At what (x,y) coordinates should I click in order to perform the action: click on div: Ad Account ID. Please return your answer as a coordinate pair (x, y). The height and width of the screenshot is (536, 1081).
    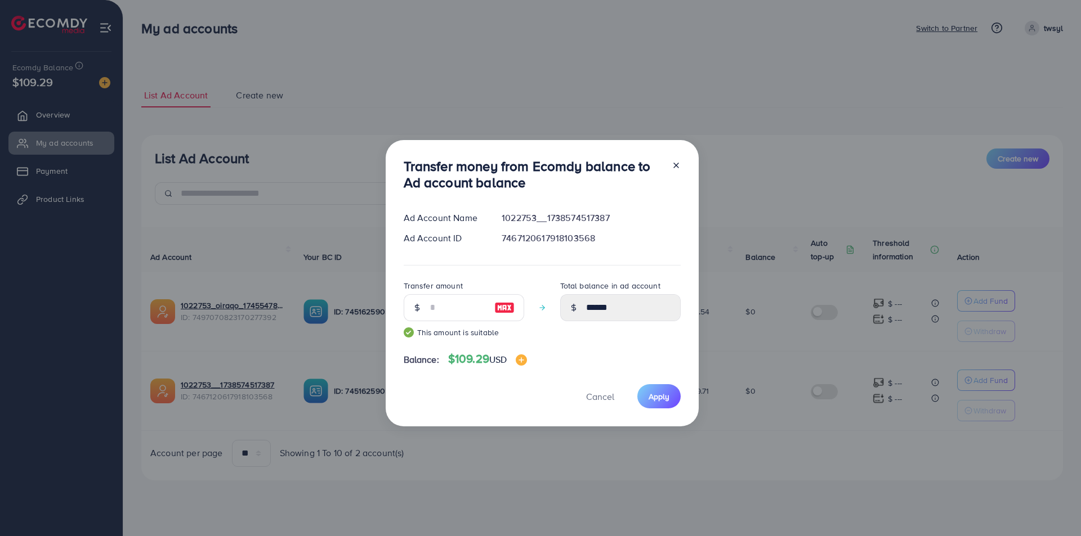
    Looking at the image, I should click on (443, 238).